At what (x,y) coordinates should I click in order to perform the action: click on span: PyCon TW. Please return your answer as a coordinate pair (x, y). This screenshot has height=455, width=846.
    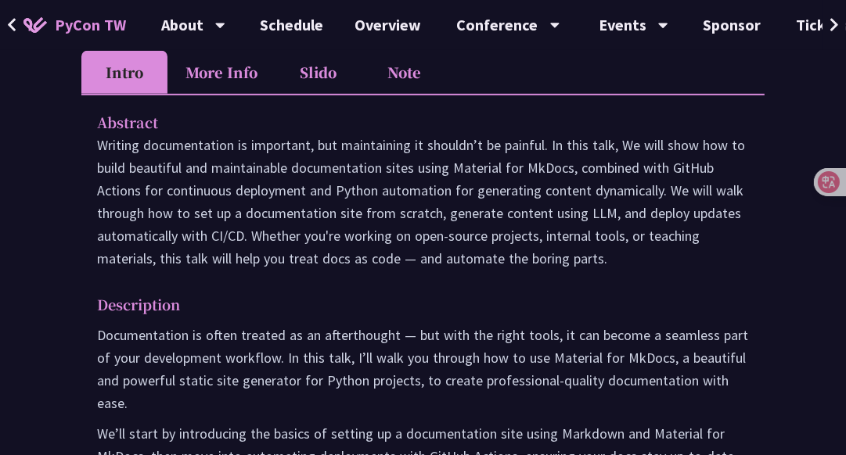
    Looking at the image, I should click on (90, 25).